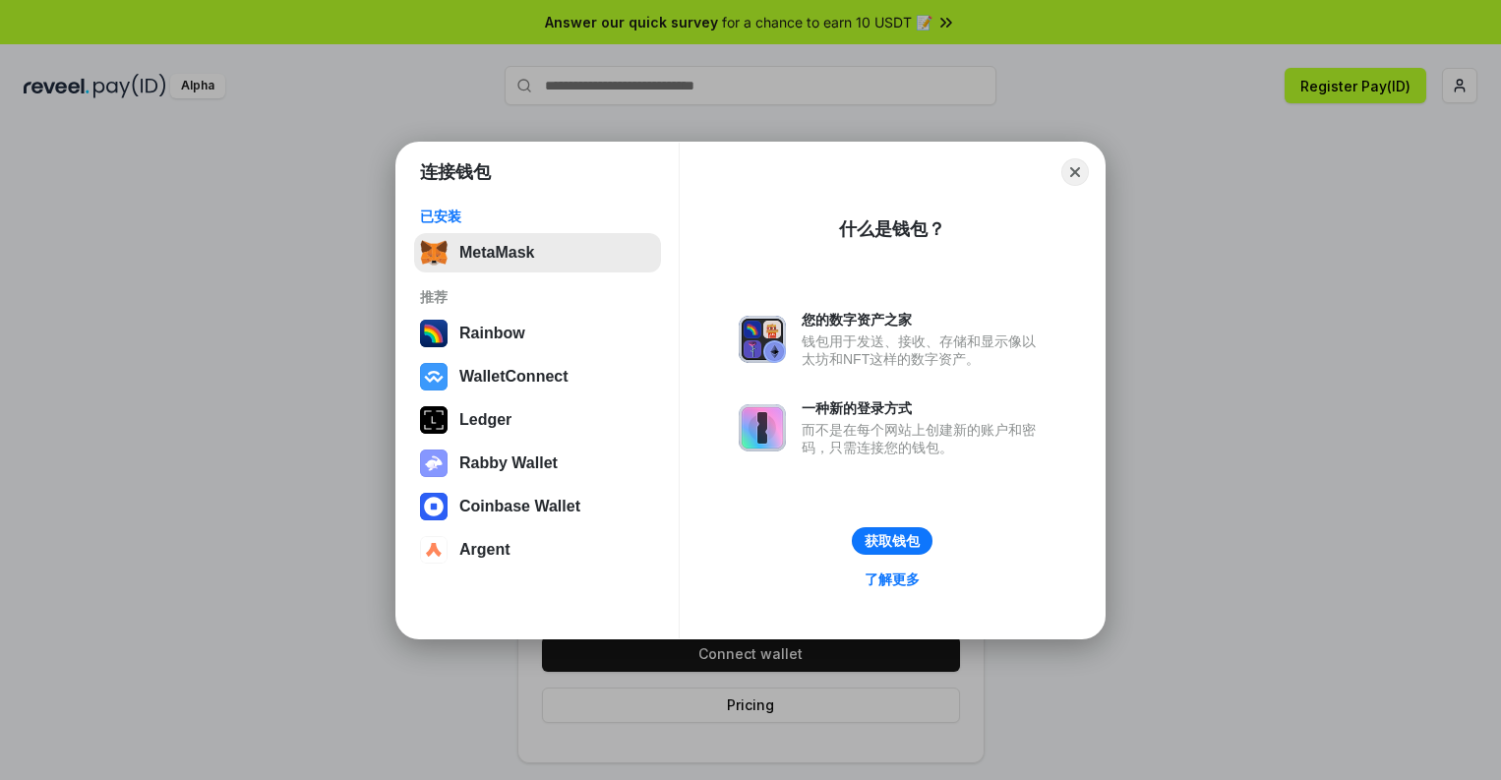 This screenshot has width=1501, height=780. I want to click on div: 而不是在每个网站上创建新的账户和密码，只需连接您的钱包。, so click(924, 439).